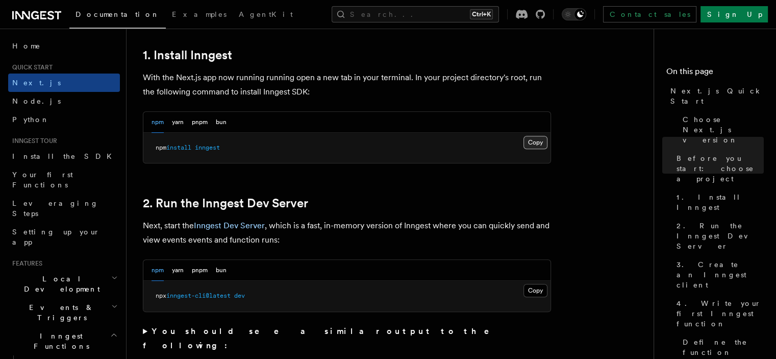 The width and height of the screenshot is (776, 359). I want to click on a: Sign Up, so click(734, 14).